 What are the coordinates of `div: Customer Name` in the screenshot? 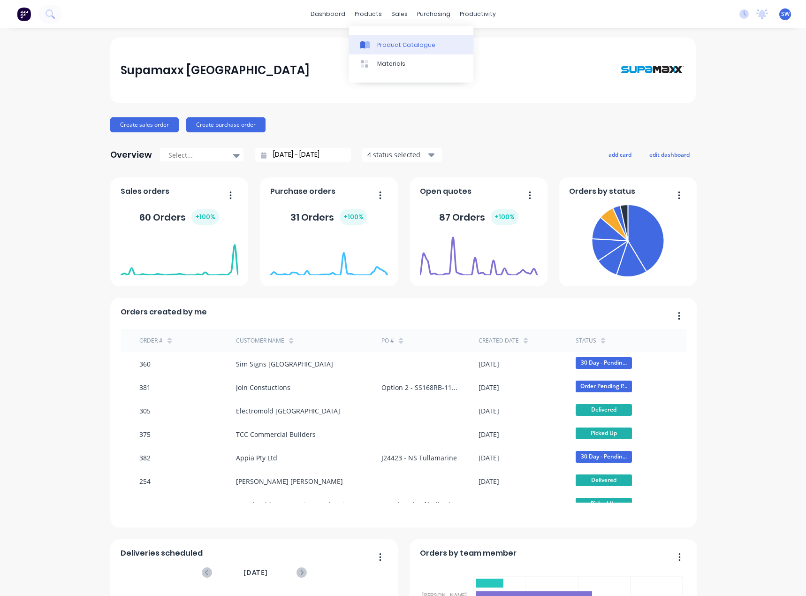 It's located at (260, 341).